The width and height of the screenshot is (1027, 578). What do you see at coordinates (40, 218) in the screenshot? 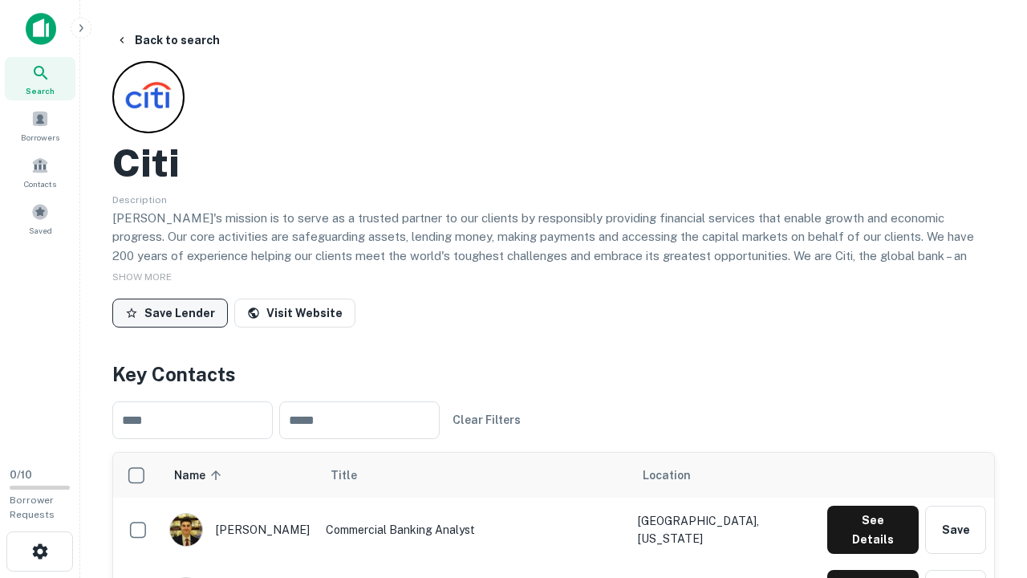
I see `a: Saved` at bounding box center [40, 218].